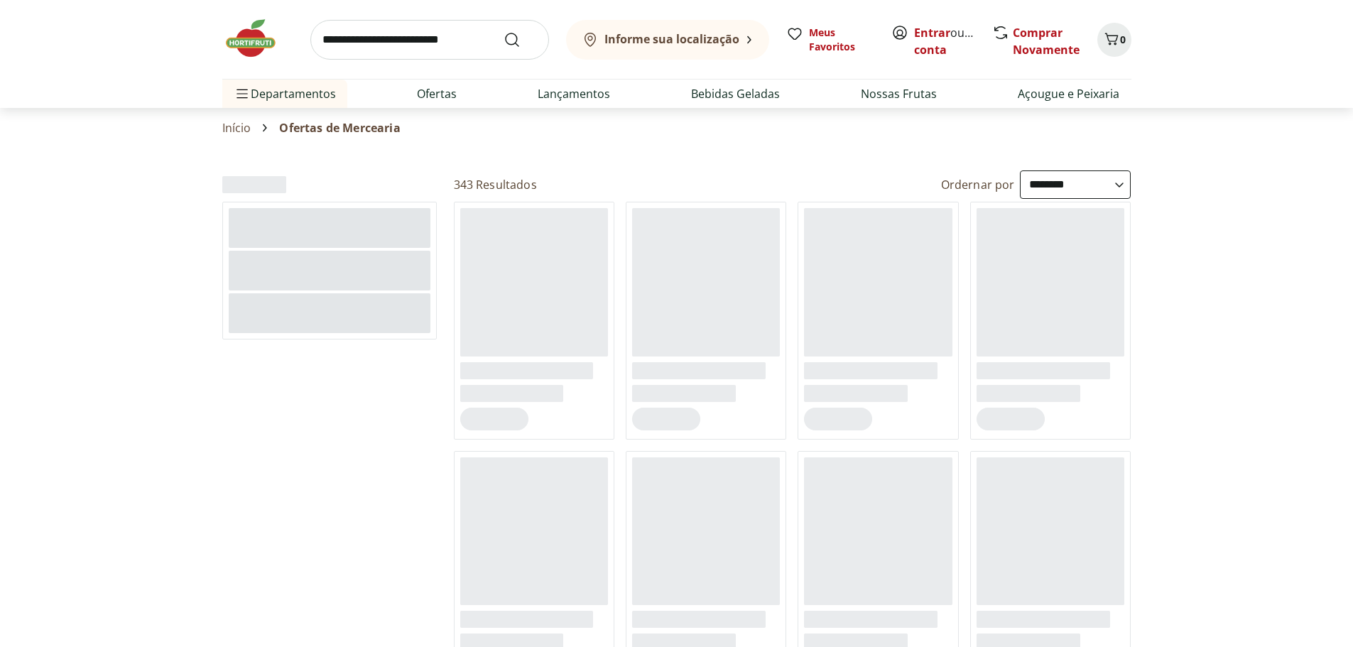  I want to click on b: Informe sua localização, so click(672, 39).